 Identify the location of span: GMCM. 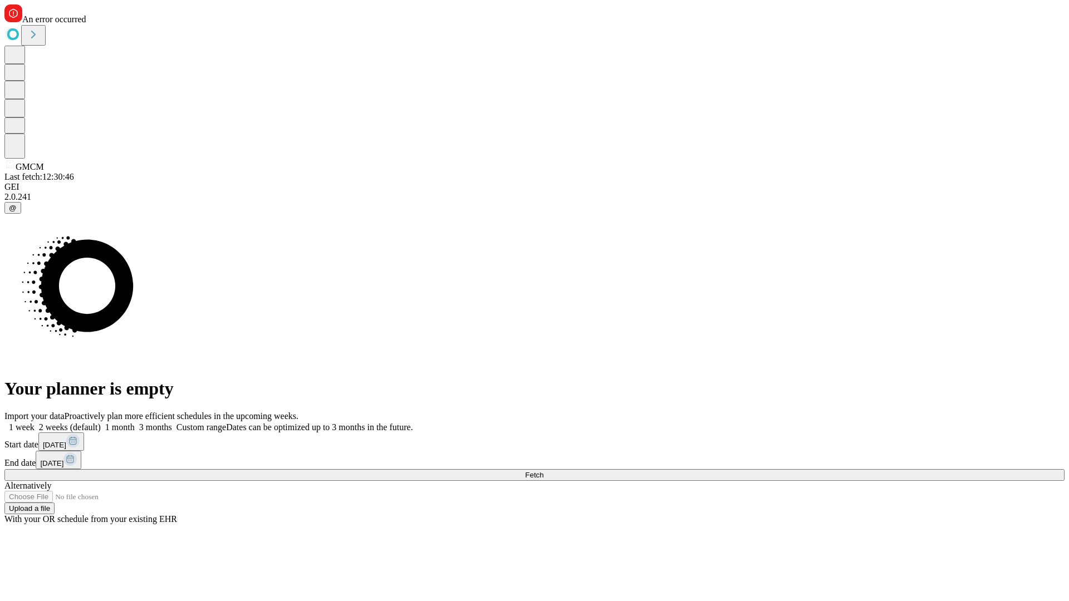
(30, 166).